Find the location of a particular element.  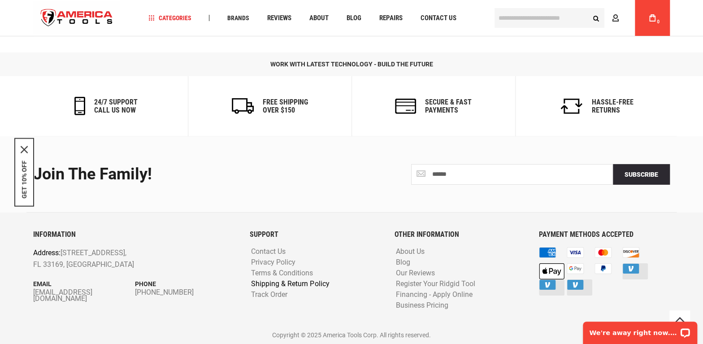

p: We're away right now. Please check back later! is located at coordinates (57, 17).